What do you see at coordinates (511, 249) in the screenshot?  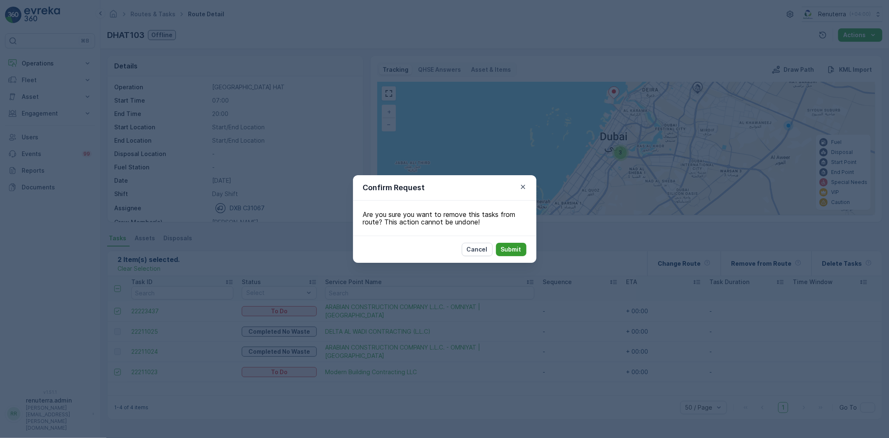 I see `button: Submit` at bounding box center [511, 249].